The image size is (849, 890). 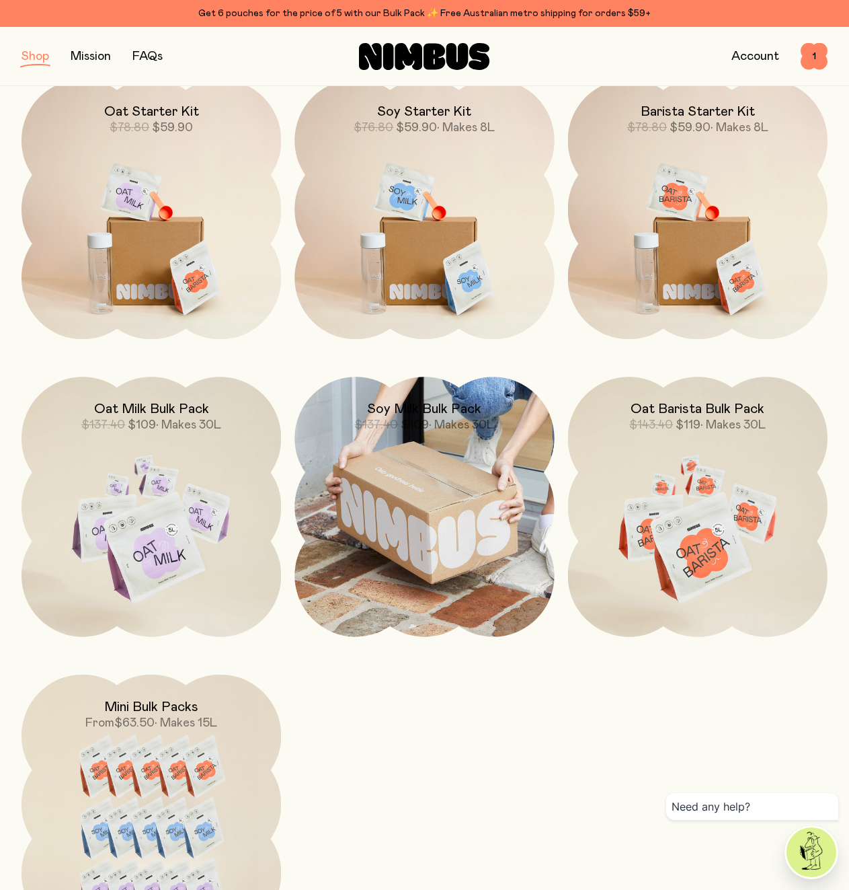 What do you see at coordinates (697, 409) in the screenshot?
I see `h2: Oat Barista Bulk Pack` at bounding box center [697, 409].